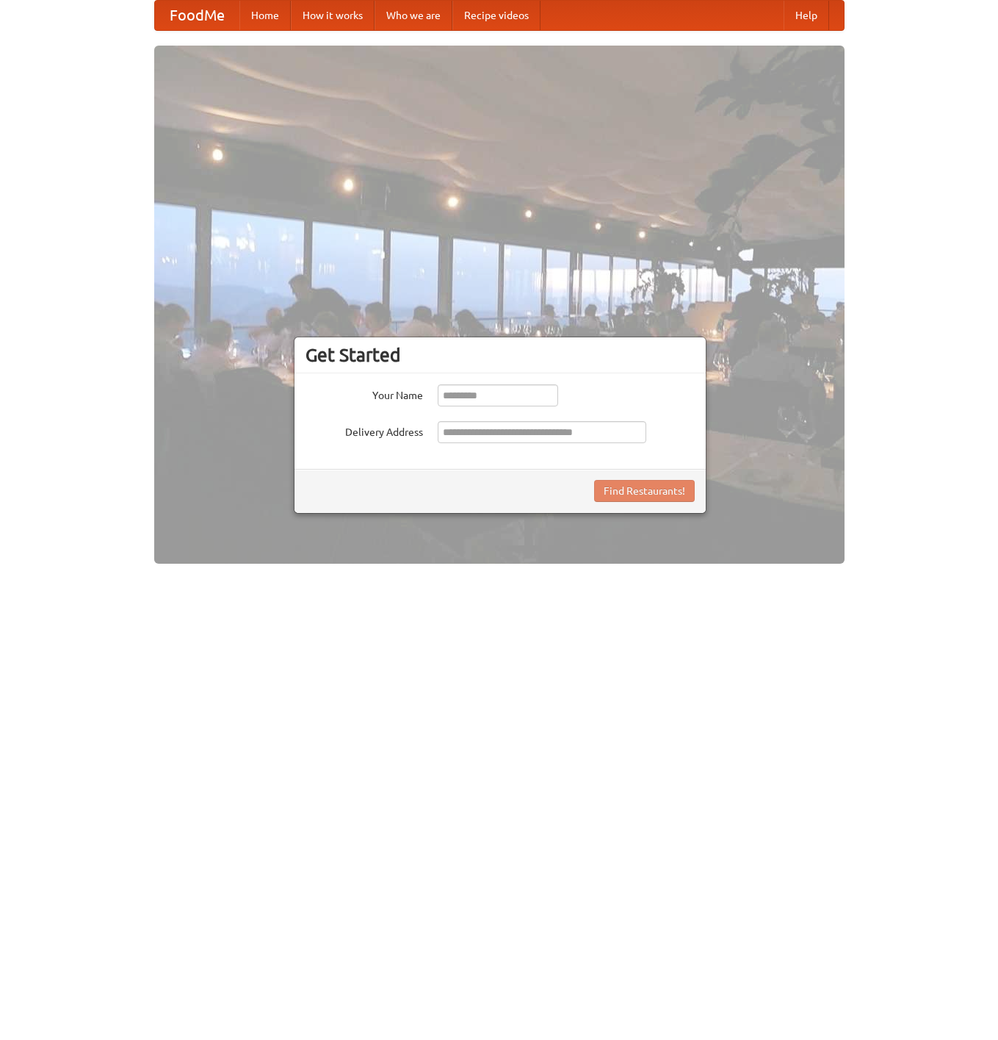 The height and width of the screenshot is (1040, 998). What do you see at coordinates (644, 491) in the screenshot?
I see `button: Find Restaurants!` at bounding box center [644, 491].